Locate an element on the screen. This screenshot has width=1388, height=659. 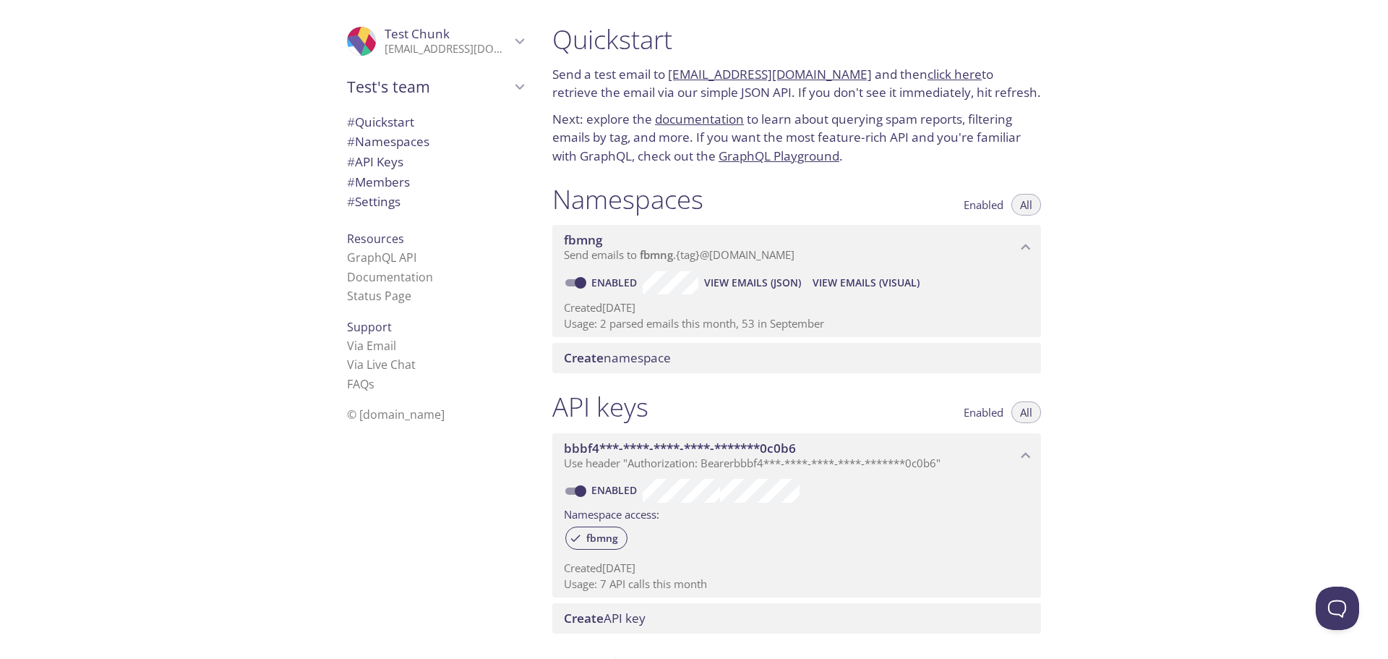
span: Settings is located at coordinates (374, 201).